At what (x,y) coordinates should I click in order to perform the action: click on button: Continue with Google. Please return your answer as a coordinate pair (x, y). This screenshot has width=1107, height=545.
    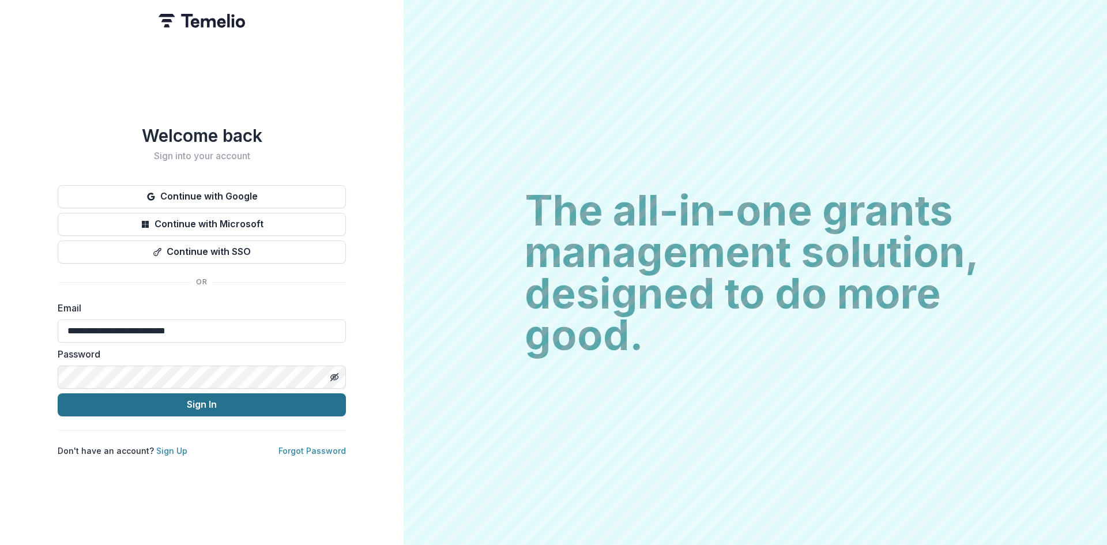
    Looking at the image, I should click on (202, 197).